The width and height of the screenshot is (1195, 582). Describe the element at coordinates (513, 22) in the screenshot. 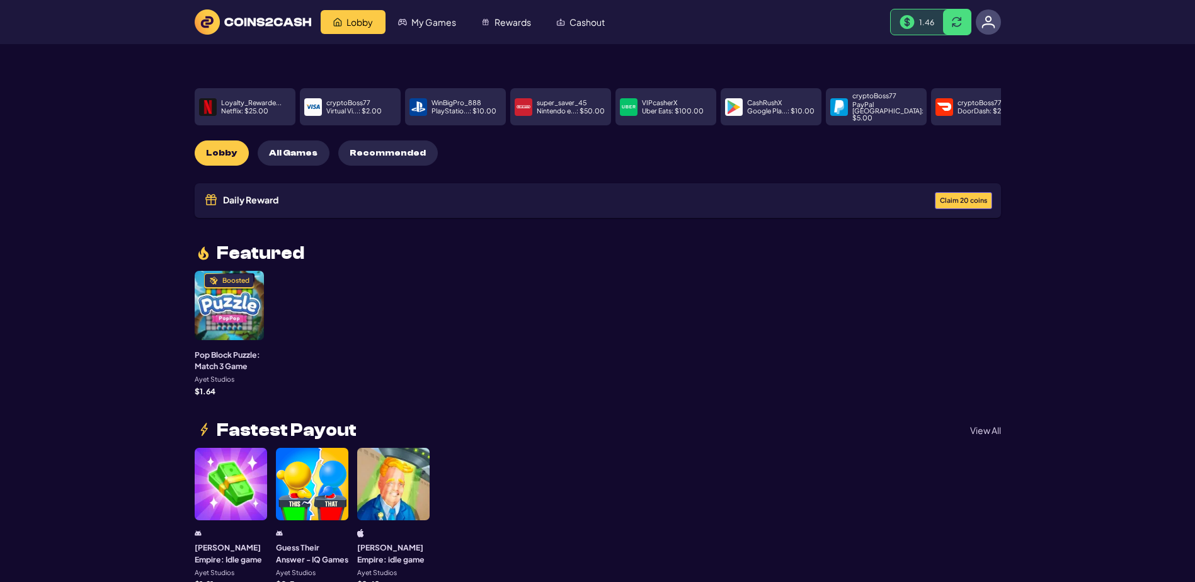

I see `span: Rewards` at that location.